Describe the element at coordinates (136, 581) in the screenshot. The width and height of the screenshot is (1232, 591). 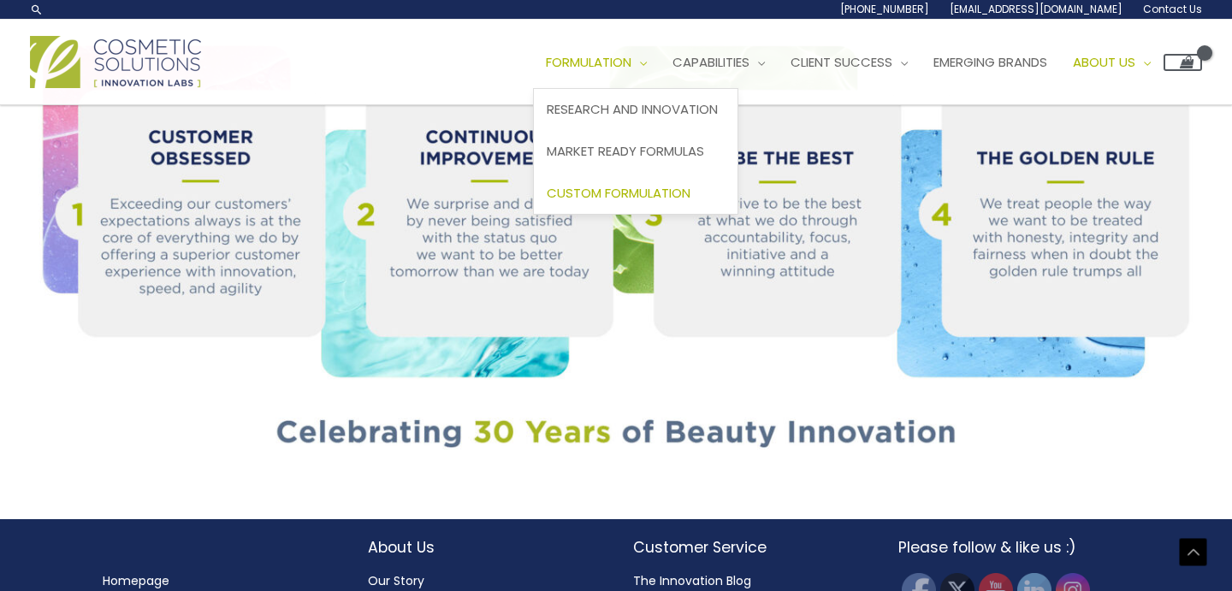
I see `a: Homepage` at that location.